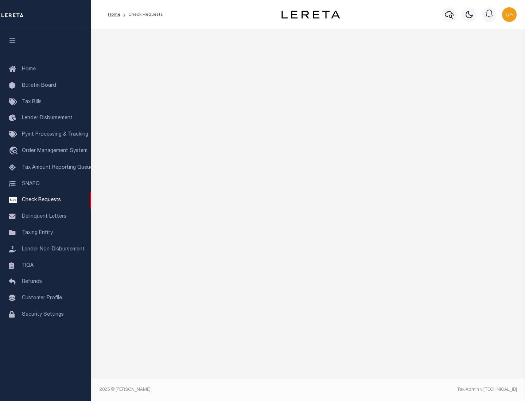  I want to click on span: Check Requests, so click(41, 200).